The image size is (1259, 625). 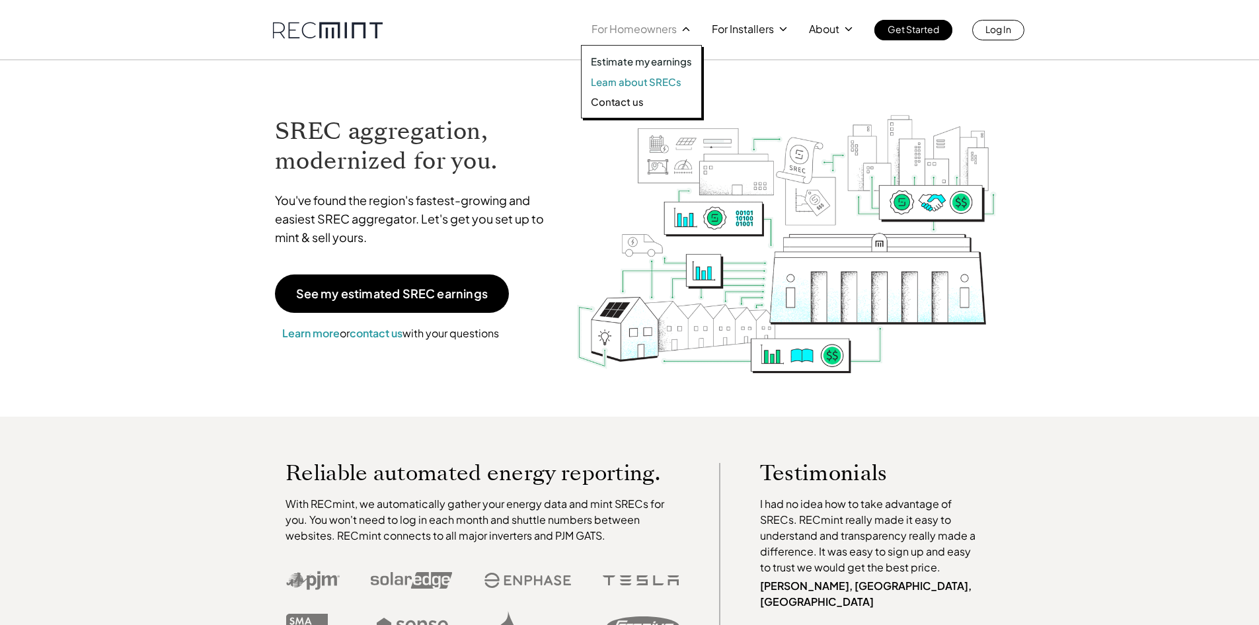 What do you see at coordinates (311, 332) in the screenshot?
I see `a: Learn more` at bounding box center [311, 332].